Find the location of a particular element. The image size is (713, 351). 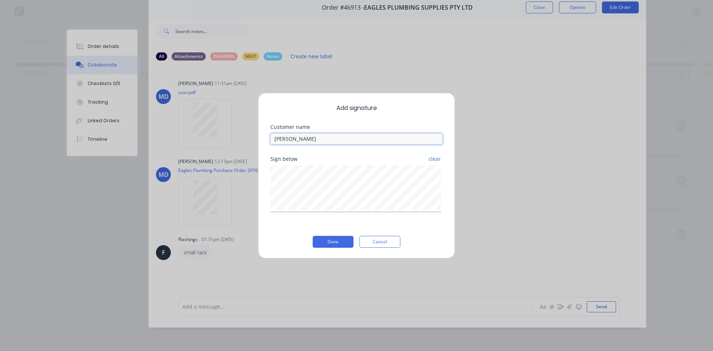

div: Customer name is located at coordinates (356, 127).